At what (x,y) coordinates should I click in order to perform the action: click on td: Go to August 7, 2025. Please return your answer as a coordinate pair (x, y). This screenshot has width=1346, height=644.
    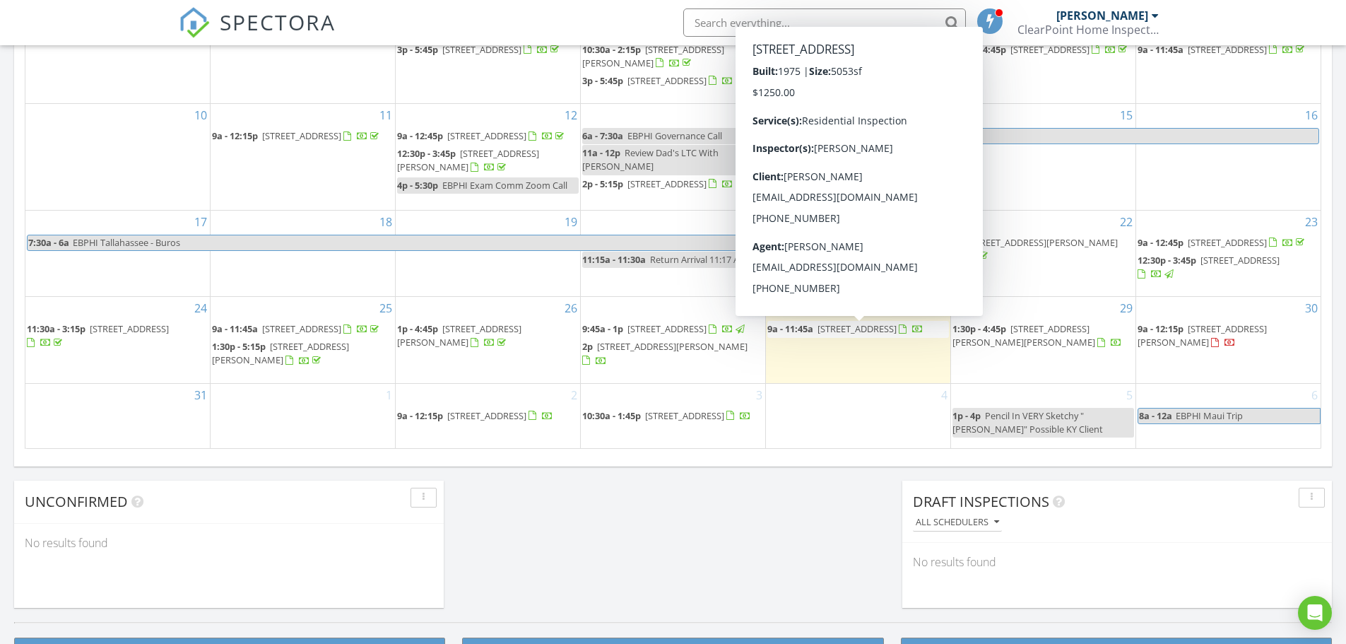
    Looking at the image, I should click on (858, 60).